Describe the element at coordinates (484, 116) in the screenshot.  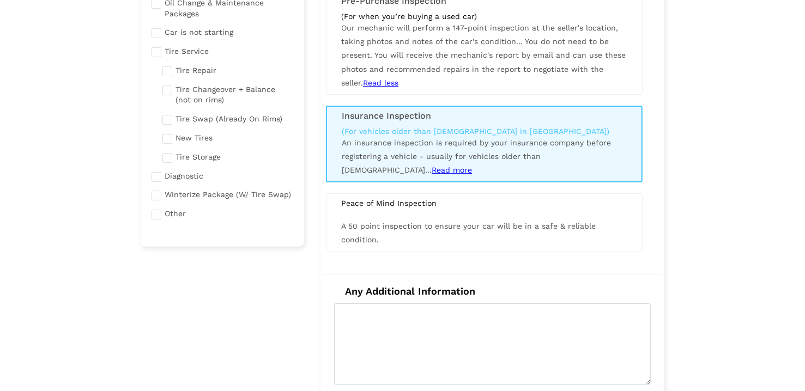
I see `h3: Insurance Inspection` at that location.